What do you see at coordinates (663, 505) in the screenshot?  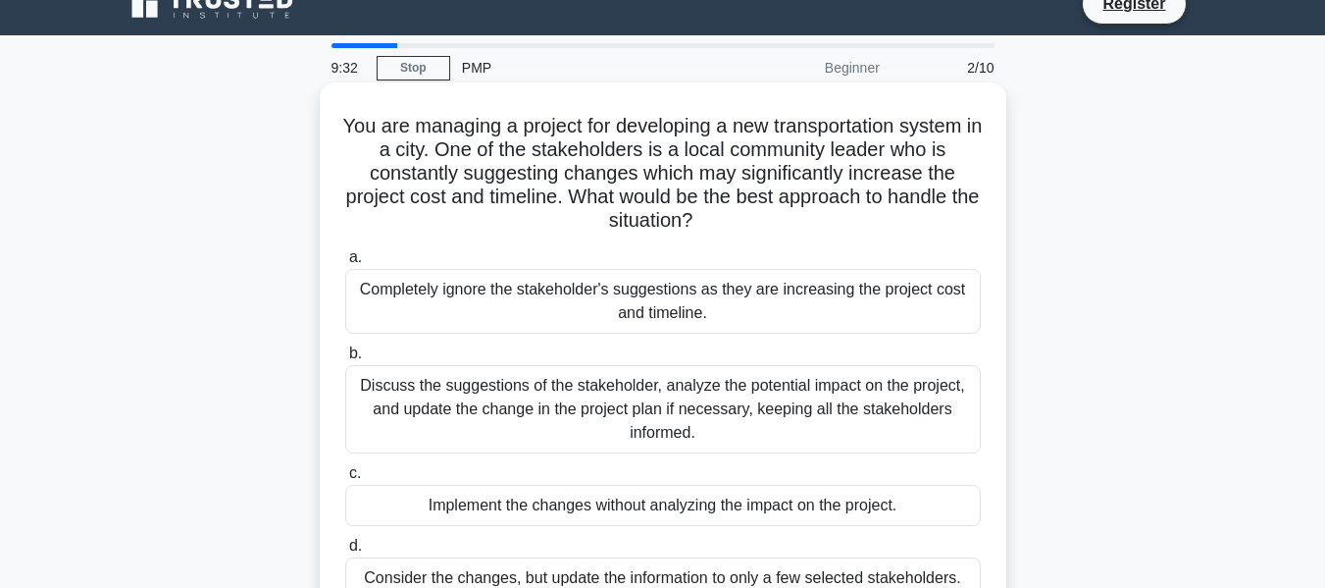 I see `div: Implement the changes without analyzing the impact on the project.` at bounding box center [663, 505].